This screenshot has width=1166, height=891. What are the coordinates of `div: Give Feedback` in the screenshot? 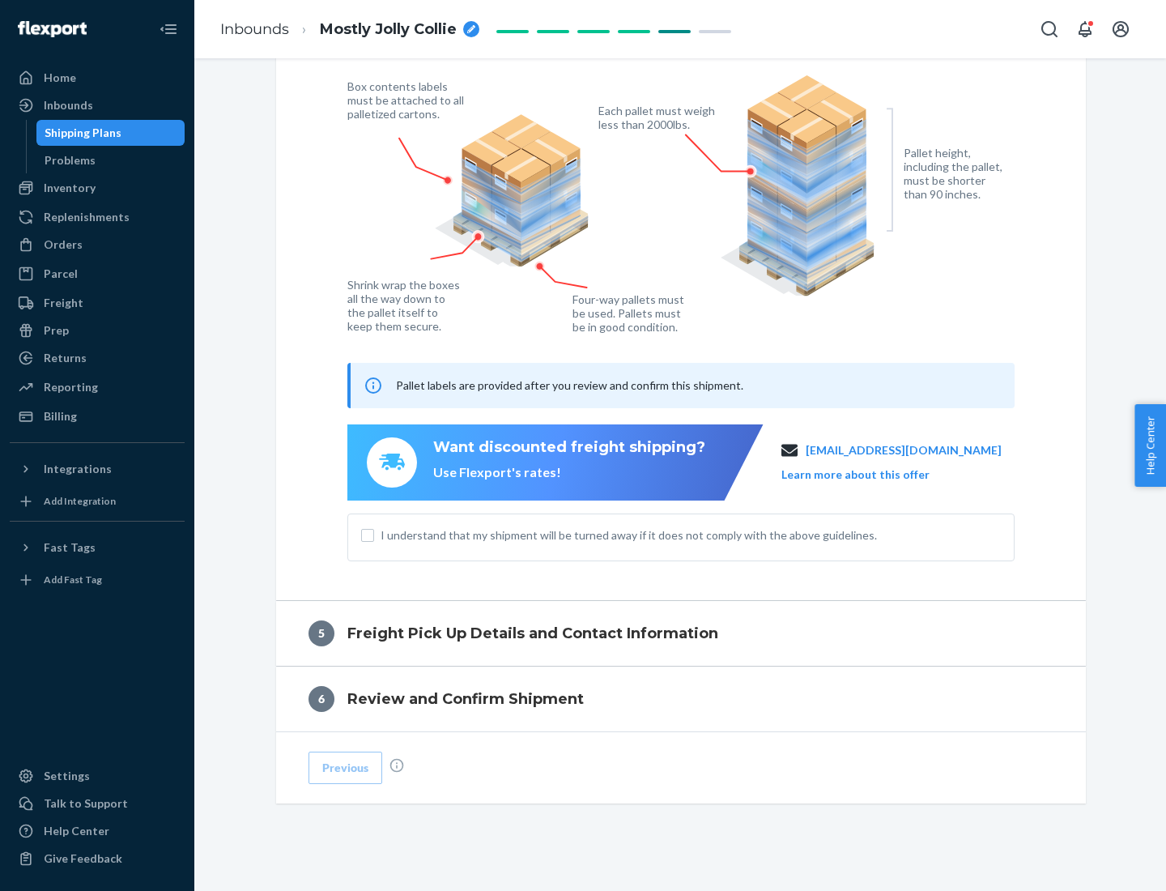 It's located at (83, 858).